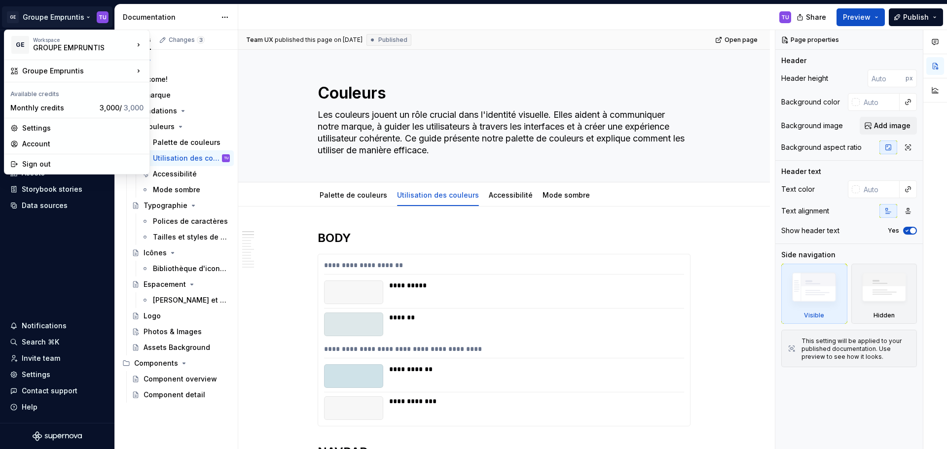 The height and width of the screenshot is (449, 947). Describe the element at coordinates (20, 45) in the screenshot. I see `div: GE` at that location.